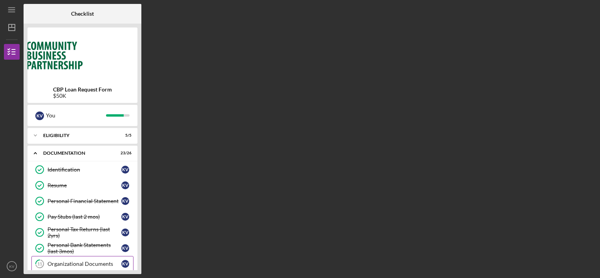 The width and height of the screenshot is (600, 278). Describe the element at coordinates (12, 266) in the screenshot. I see `button: KV` at that location.